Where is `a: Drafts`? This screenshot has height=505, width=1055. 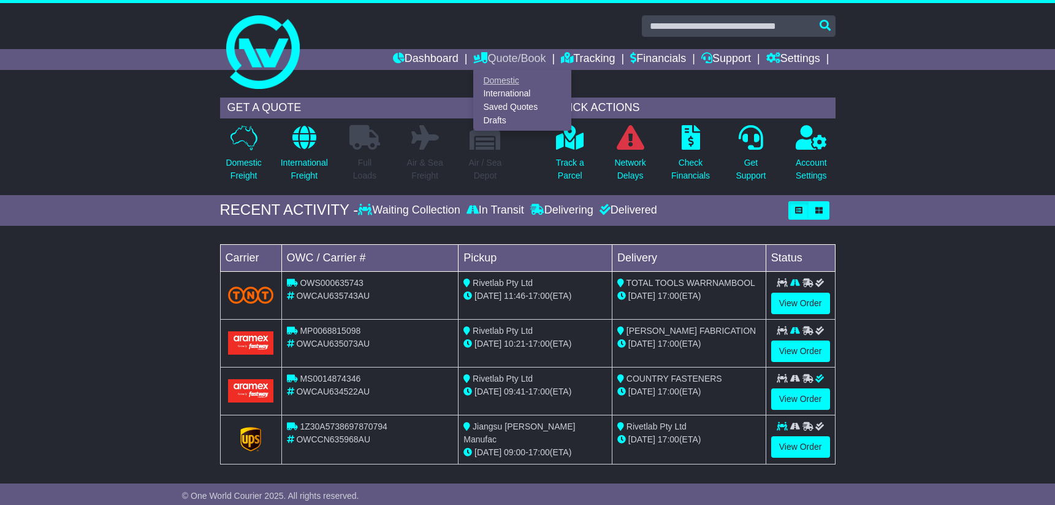
a: Drafts is located at coordinates (522, 120).